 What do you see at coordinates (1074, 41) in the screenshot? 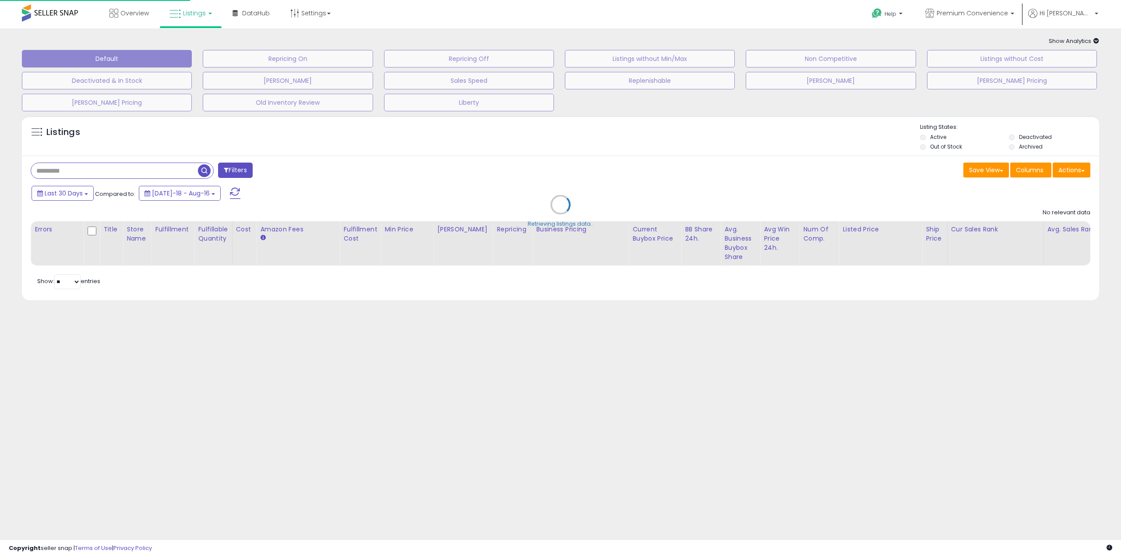
I see `span: Show Analytics` at bounding box center [1074, 41].